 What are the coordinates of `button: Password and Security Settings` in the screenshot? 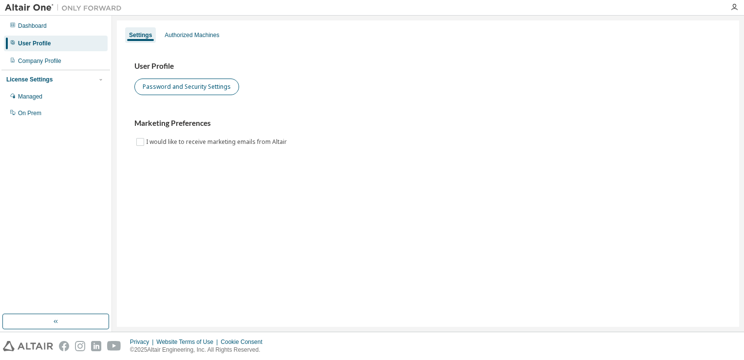 It's located at (187, 87).